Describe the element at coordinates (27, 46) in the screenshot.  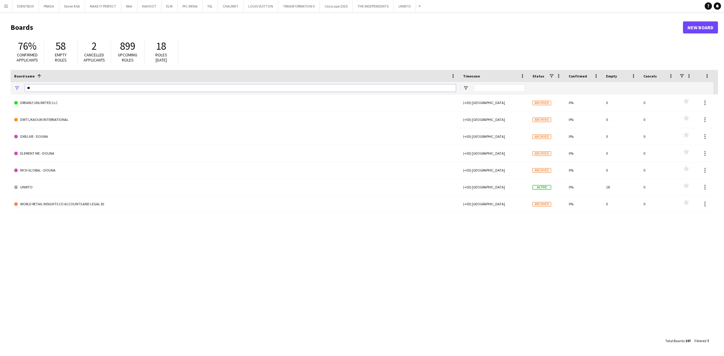
I see `span: 76%` at that location.